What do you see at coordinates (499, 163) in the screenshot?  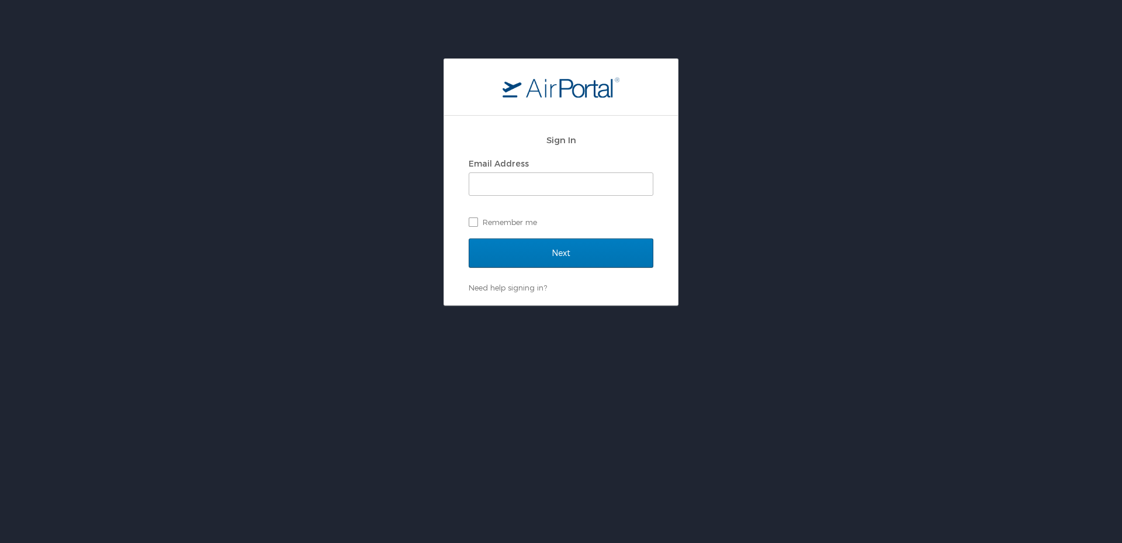 I see `label: Email Address` at bounding box center [499, 163].